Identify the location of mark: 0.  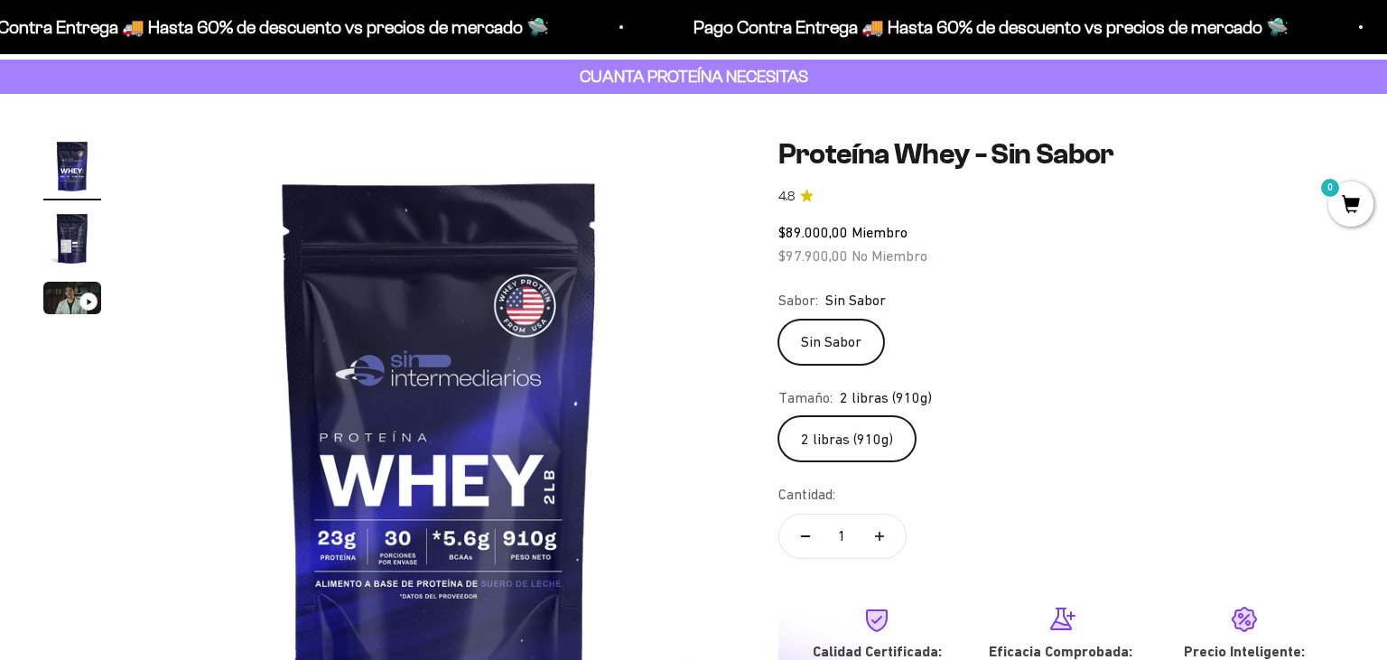
(1330, 188).